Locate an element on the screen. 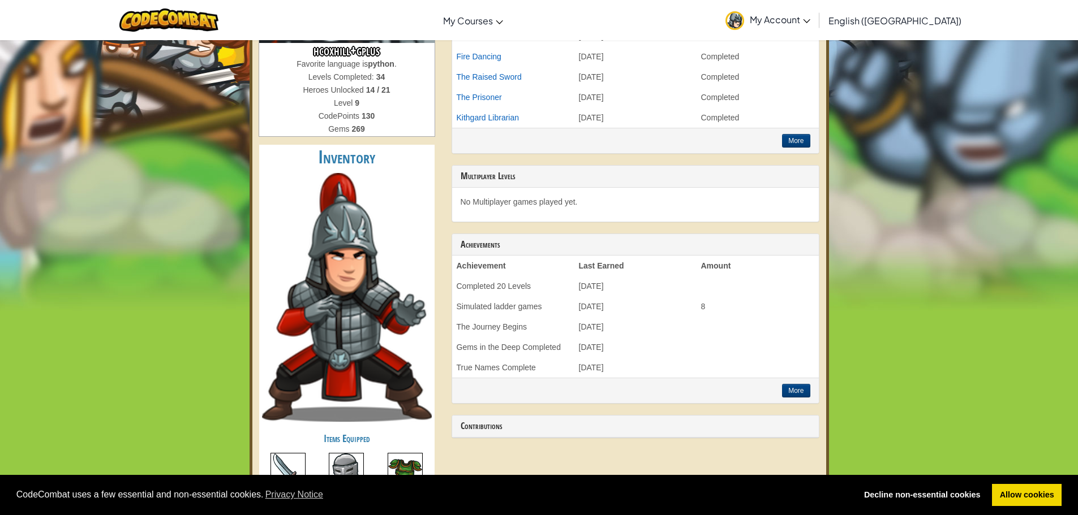 Image resolution: width=1078 pixels, height=515 pixels. td: 8 is located at coordinates (758, 307).